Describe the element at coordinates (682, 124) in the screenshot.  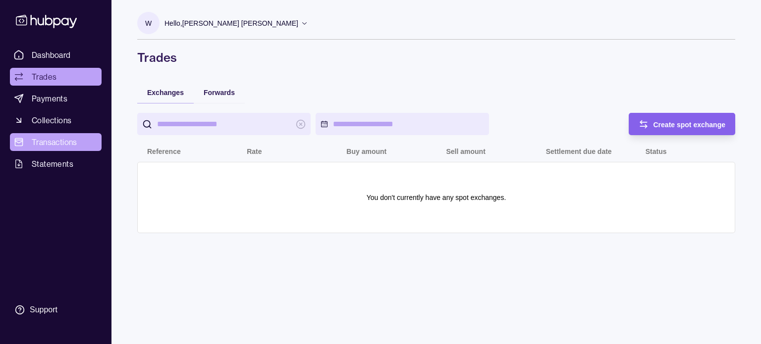
I see `button: Create spot exchange` at that location.